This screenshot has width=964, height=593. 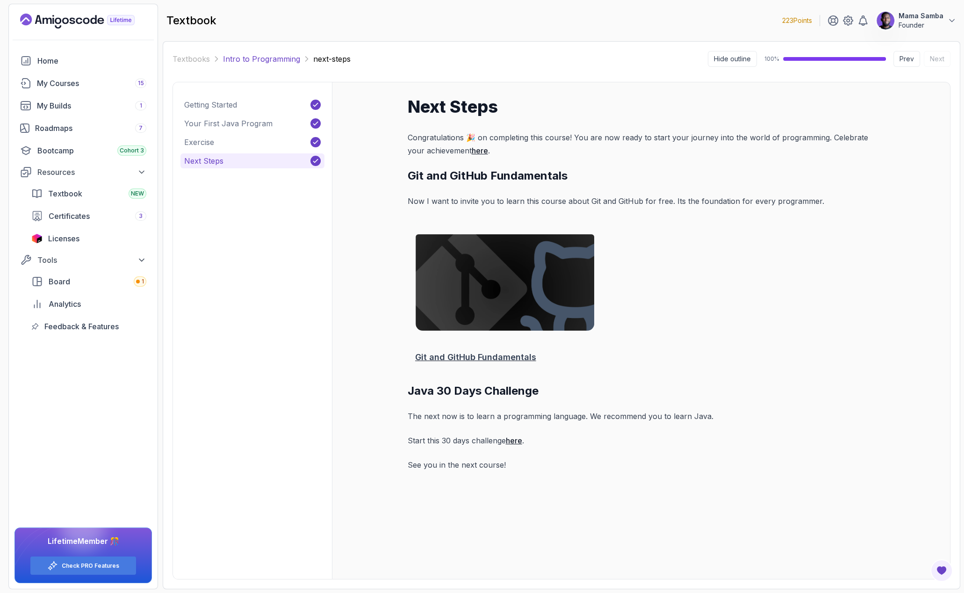 What do you see at coordinates (732, 59) in the screenshot?
I see `button: Collapse sidebar` at bounding box center [732, 59].